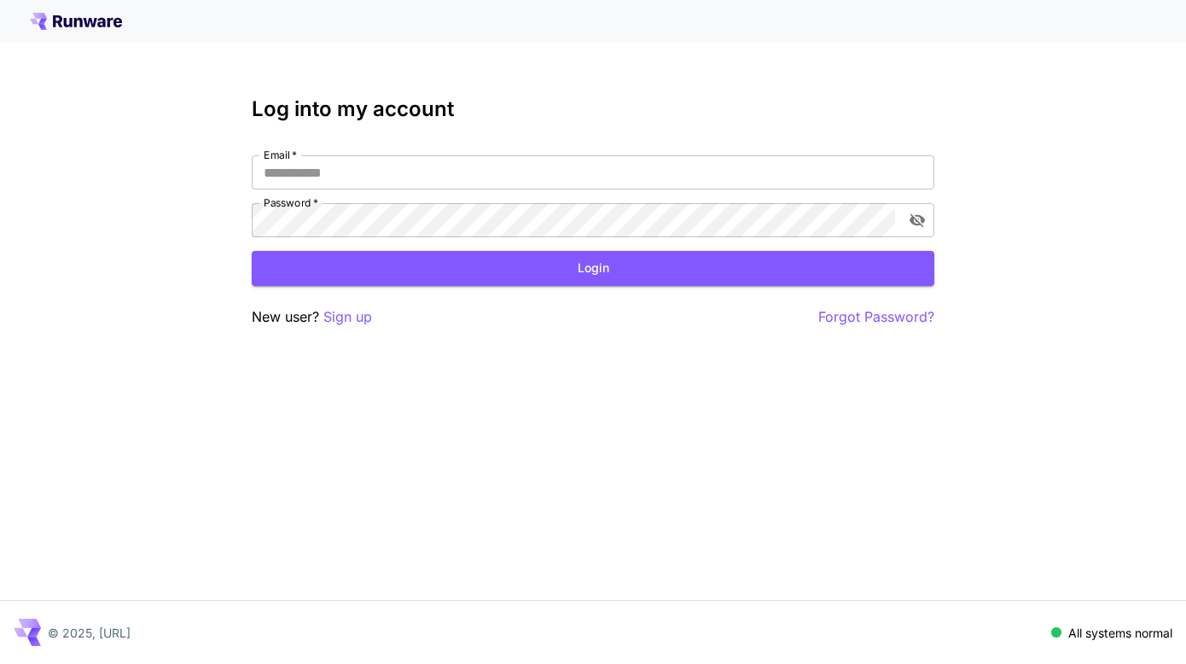  Describe the element at coordinates (593, 268) in the screenshot. I see `button: Login` at that location.